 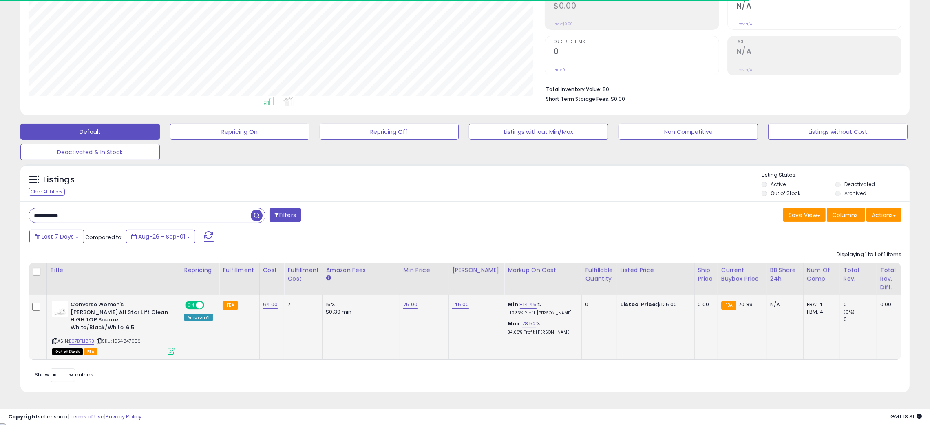 I want to click on div: BB Share 24h., so click(x=785, y=274).